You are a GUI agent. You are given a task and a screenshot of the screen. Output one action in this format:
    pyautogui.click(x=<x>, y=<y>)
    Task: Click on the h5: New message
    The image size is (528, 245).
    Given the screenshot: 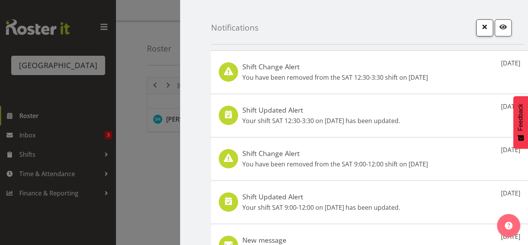 What is the action you would take?
    pyautogui.click(x=308, y=240)
    